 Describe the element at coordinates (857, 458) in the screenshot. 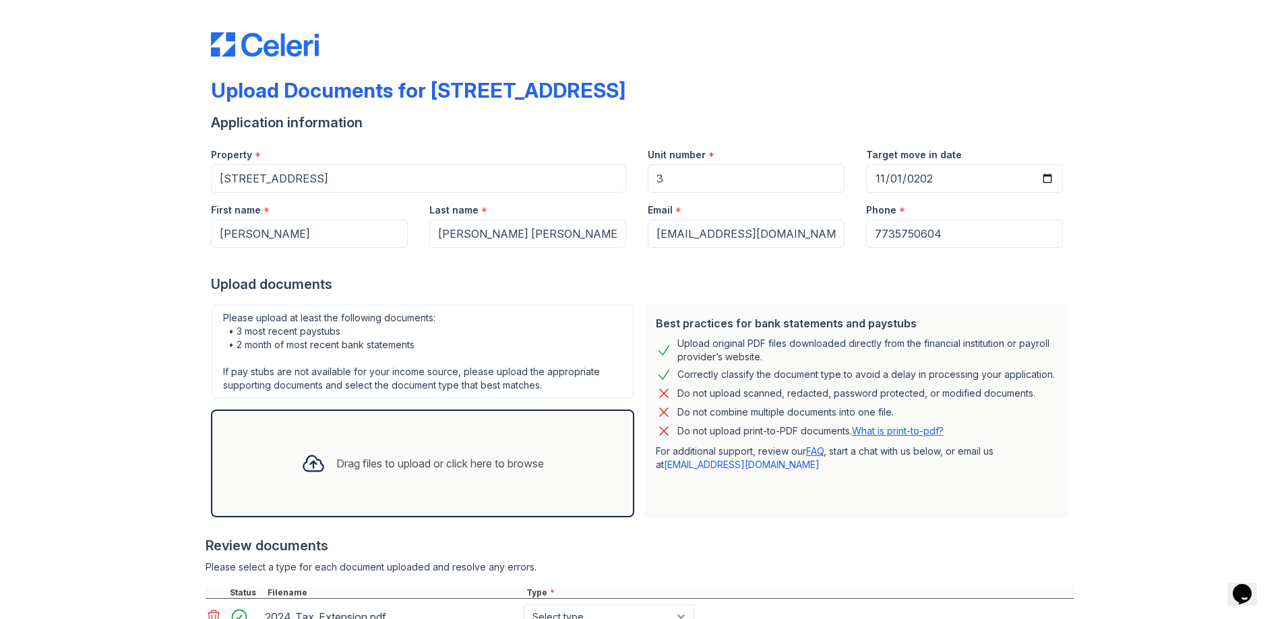

I see `p: For additional support, review our , start a chat with us below, or email us at` at that location.